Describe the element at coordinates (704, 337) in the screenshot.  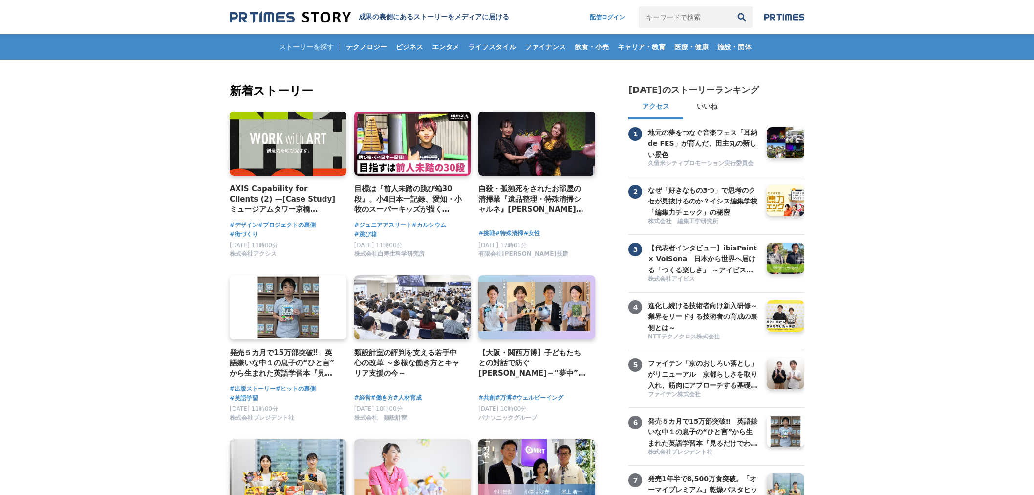
I see `a: NTTテクノクロス株式会社` at that location.